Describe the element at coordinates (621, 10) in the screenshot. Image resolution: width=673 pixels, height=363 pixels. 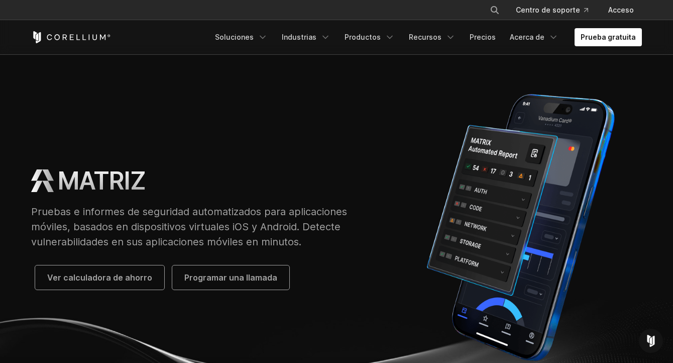
I see `font: Acceso` at that location.